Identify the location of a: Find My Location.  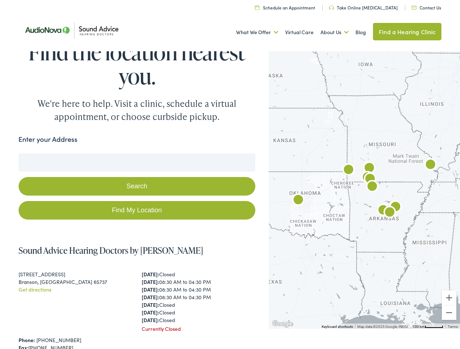
(137, 210).